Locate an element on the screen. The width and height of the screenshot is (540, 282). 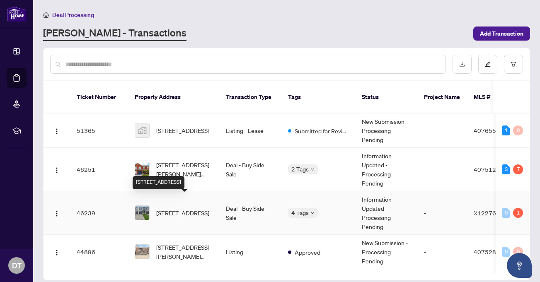
span: DT is located at coordinates (17, 266).